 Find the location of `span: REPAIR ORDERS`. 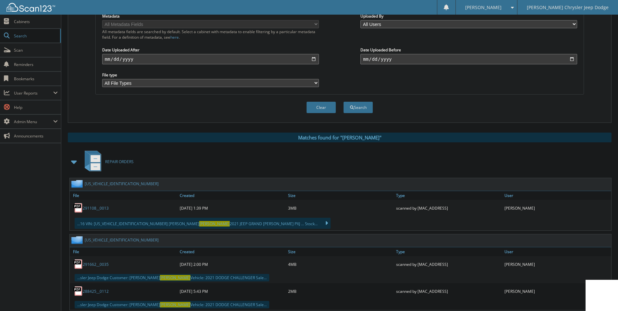

span: REPAIR ORDERS is located at coordinates (119, 161).